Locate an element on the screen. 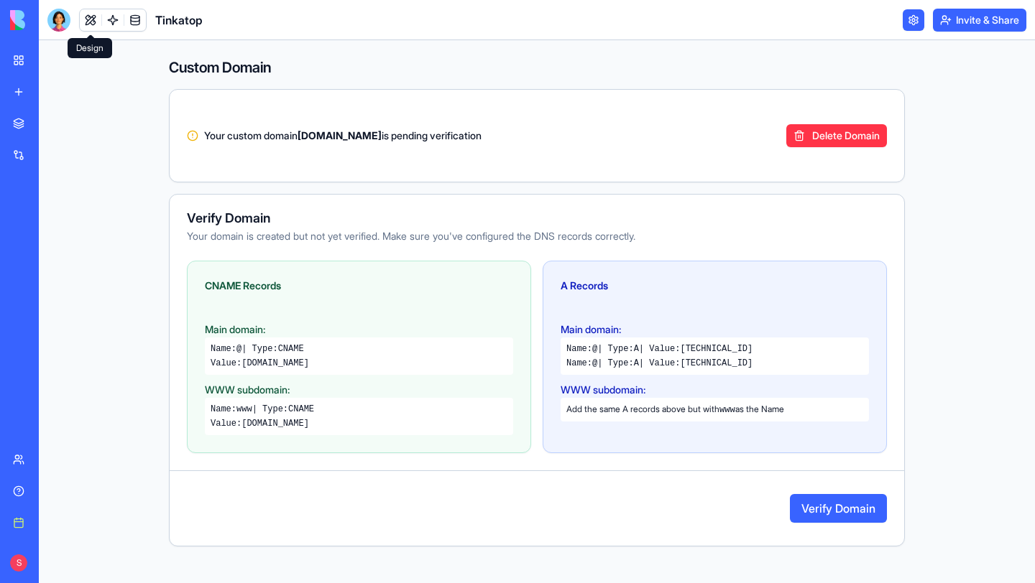 The image size is (1035, 583). span: Your custom domain is pending verification is located at coordinates (343, 136).